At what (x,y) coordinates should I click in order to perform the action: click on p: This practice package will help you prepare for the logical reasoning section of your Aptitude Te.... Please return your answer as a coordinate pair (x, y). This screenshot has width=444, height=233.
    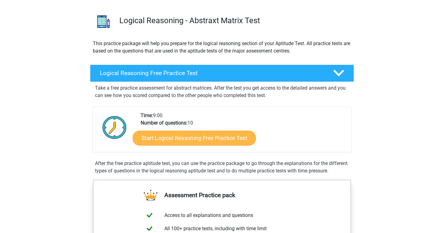
    Looking at the image, I should click on (222, 47).